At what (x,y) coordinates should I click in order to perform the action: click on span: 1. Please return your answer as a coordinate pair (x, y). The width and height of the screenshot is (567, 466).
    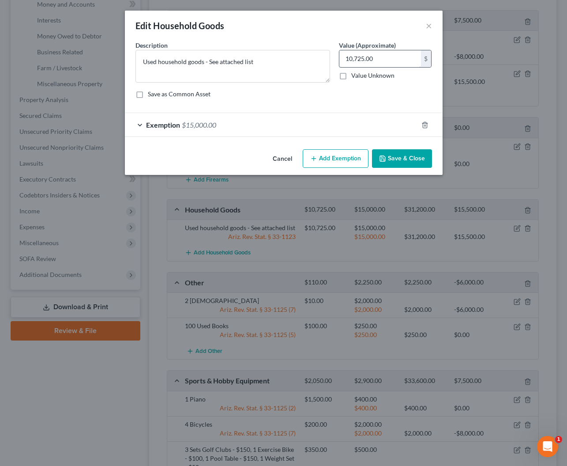
    Looking at the image, I should click on (559, 439).